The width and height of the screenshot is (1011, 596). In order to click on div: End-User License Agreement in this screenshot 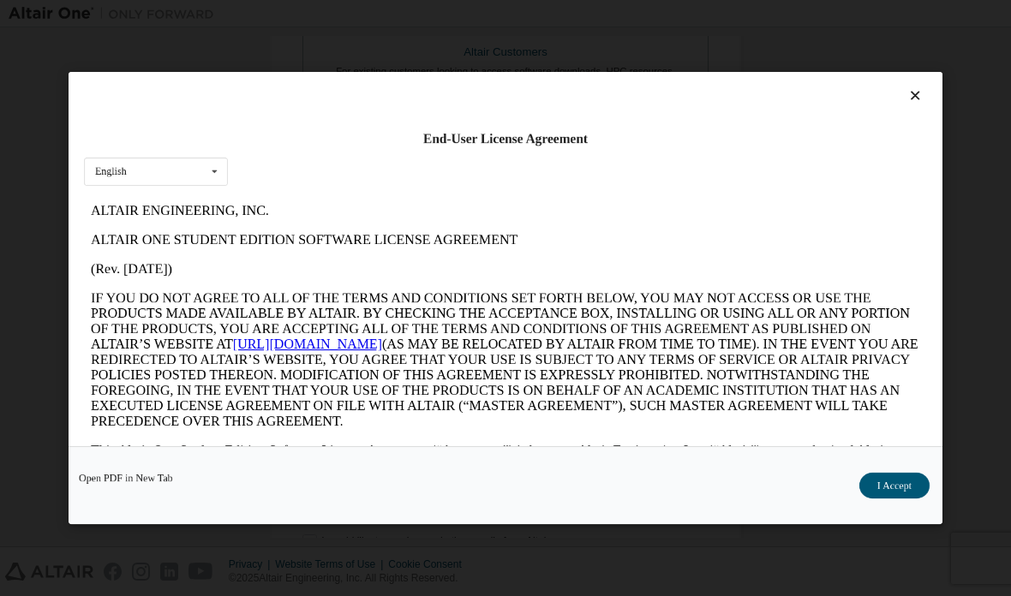, I will do `click(505, 139)`.